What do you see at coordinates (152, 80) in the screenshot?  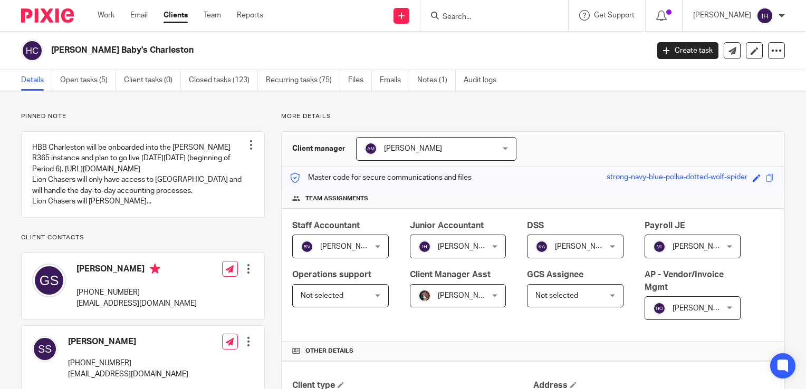 I see `a: Client tasks (0)` at bounding box center [152, 80].